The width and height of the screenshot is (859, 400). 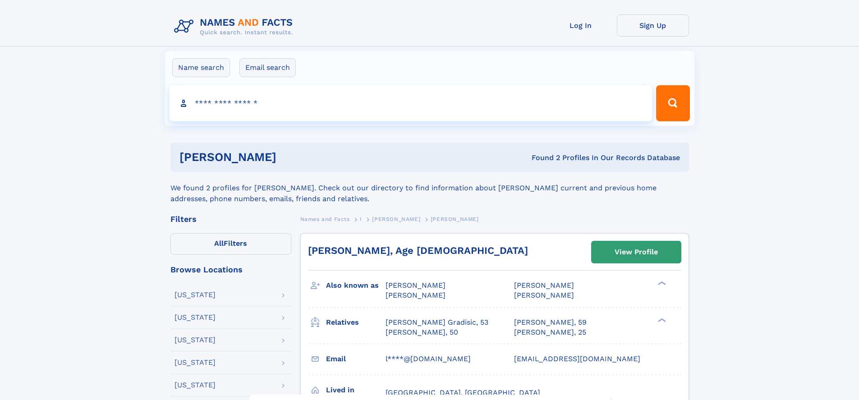 I want to click on label: Name search, so click(x=201, y=68).